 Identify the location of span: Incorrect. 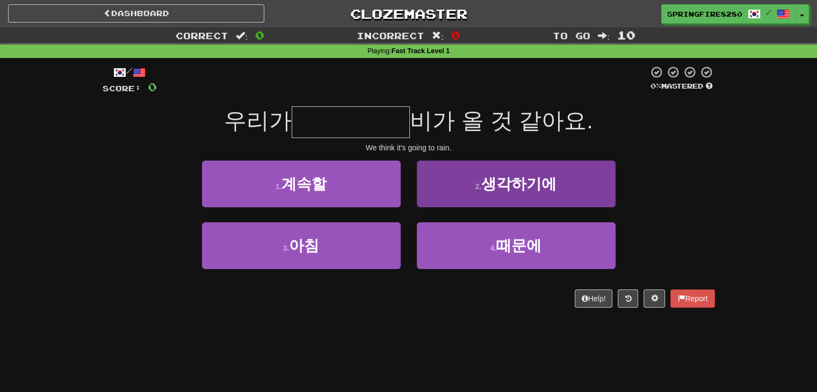
(391, 35).